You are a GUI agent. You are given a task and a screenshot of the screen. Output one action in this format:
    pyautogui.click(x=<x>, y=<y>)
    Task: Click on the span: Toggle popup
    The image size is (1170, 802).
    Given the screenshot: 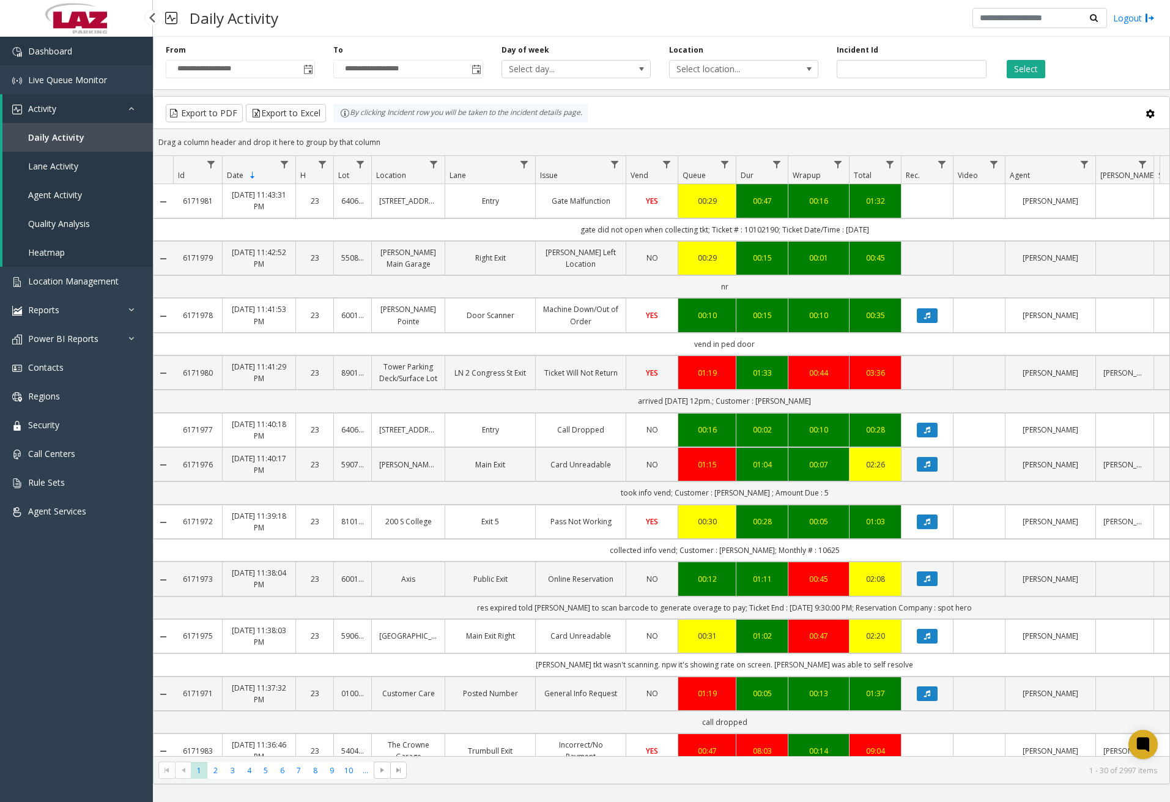 What is the action you would take?
    pyautogui.click(x=308, y=69)
    